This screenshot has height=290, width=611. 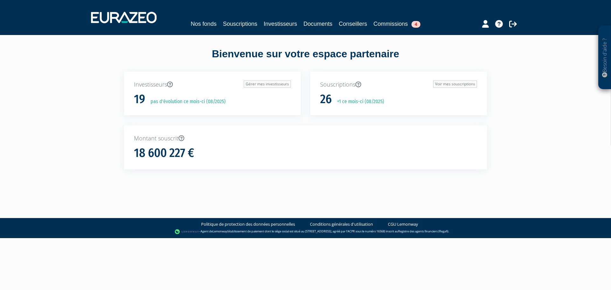 What do you see at coordinates (248, 224) in the screenshot?
I see `a: Politique de protection des données personnelles` at bounding box center [248, 224].